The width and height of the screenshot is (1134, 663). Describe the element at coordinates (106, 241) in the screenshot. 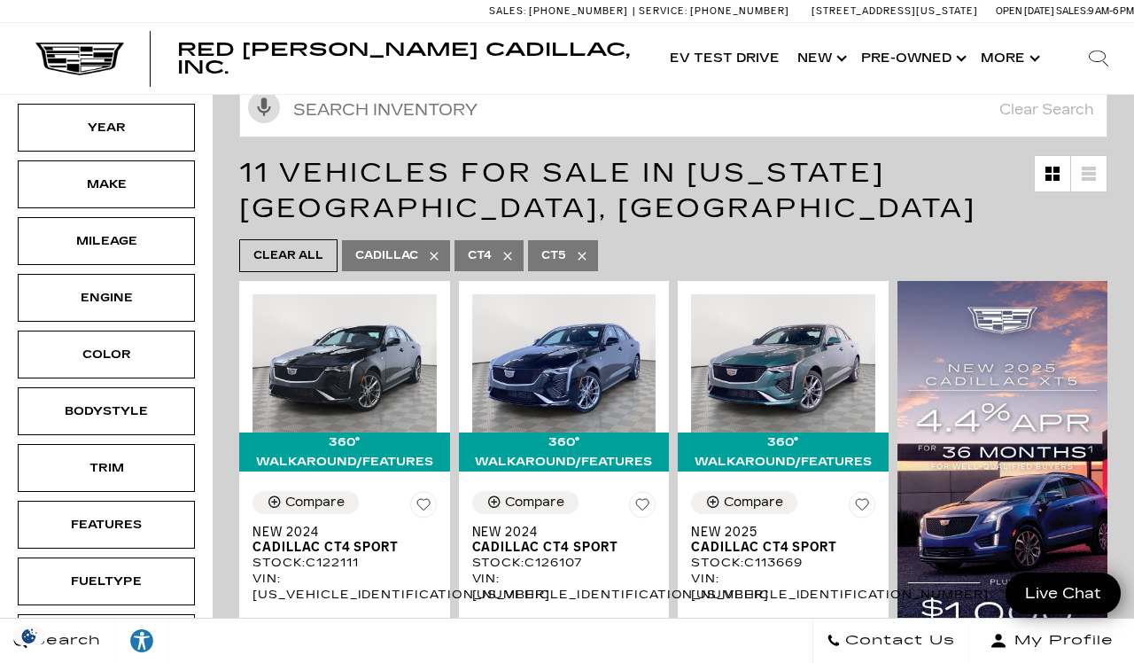

I see `div: MileageMileage` at that location.